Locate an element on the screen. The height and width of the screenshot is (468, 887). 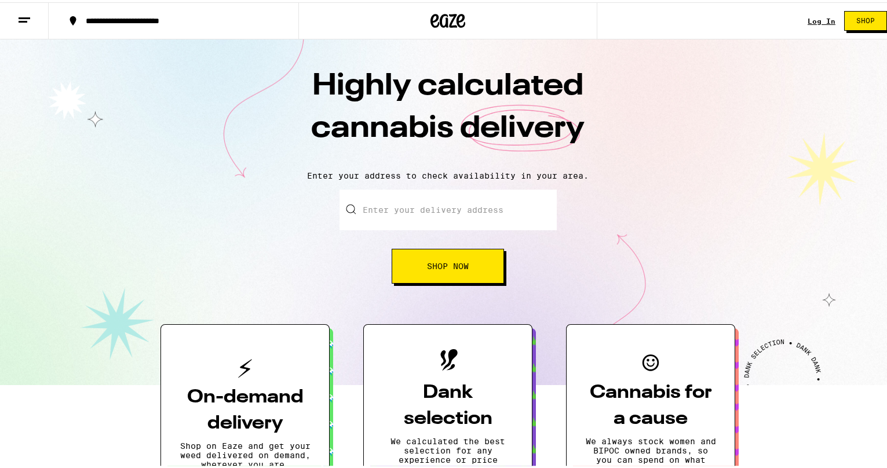
span: Shop is located at coordinates (866, 19).